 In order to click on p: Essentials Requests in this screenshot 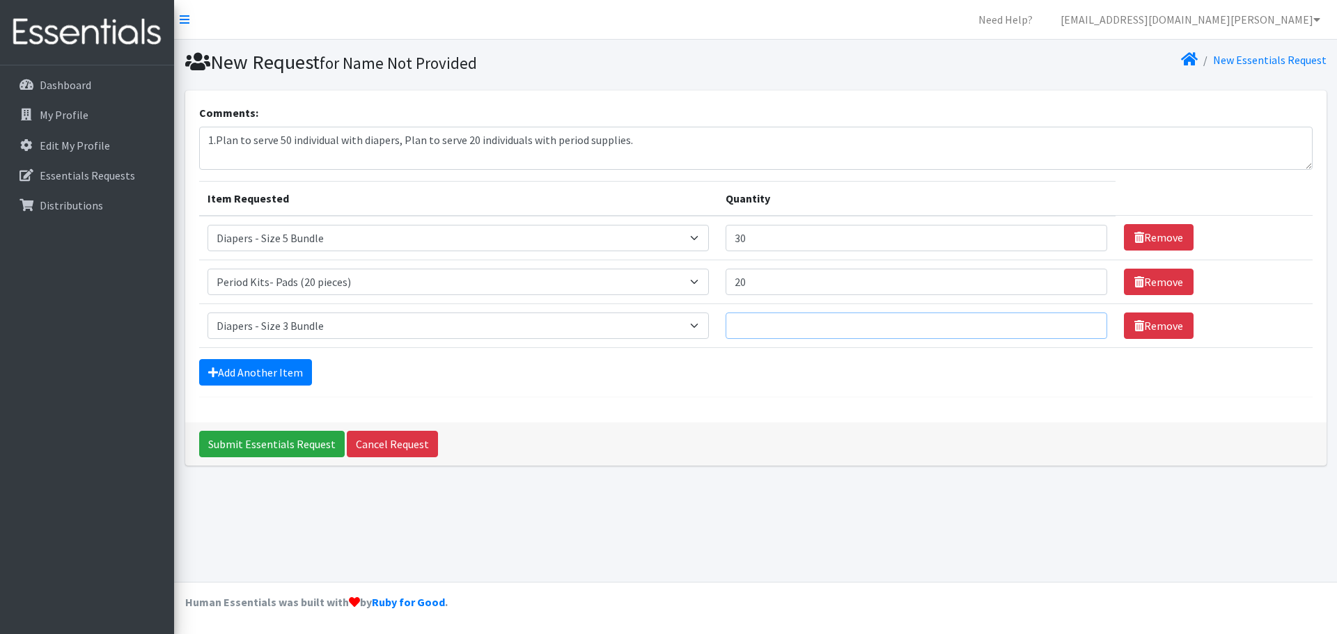, I will do `click(87, 175)`.